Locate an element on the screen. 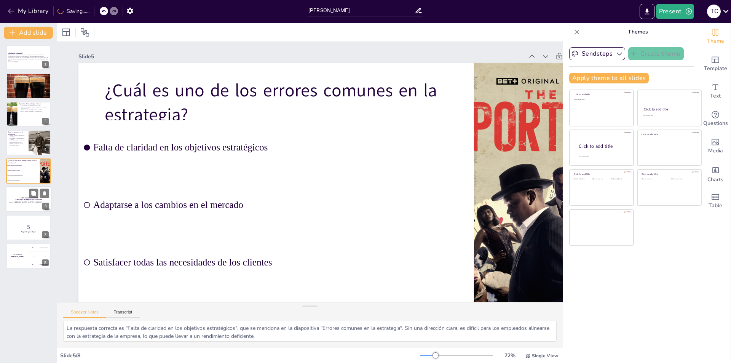 The width and height of the screenshot is (731, 363). p: Falta de claridad en los objetivos estratégicos. is located at coordinates (17, 136).